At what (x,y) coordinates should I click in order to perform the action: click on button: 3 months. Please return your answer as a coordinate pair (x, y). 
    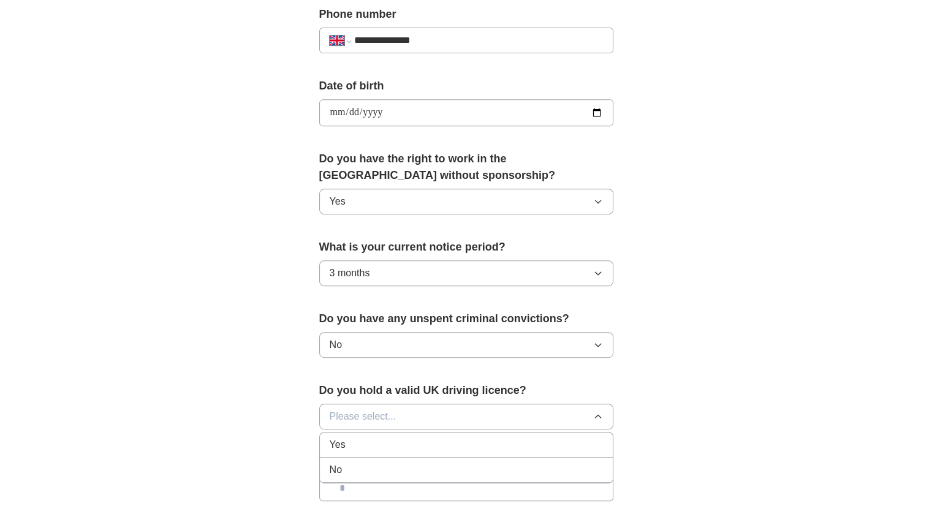
    Looking at the image, I should click on (467, 273).